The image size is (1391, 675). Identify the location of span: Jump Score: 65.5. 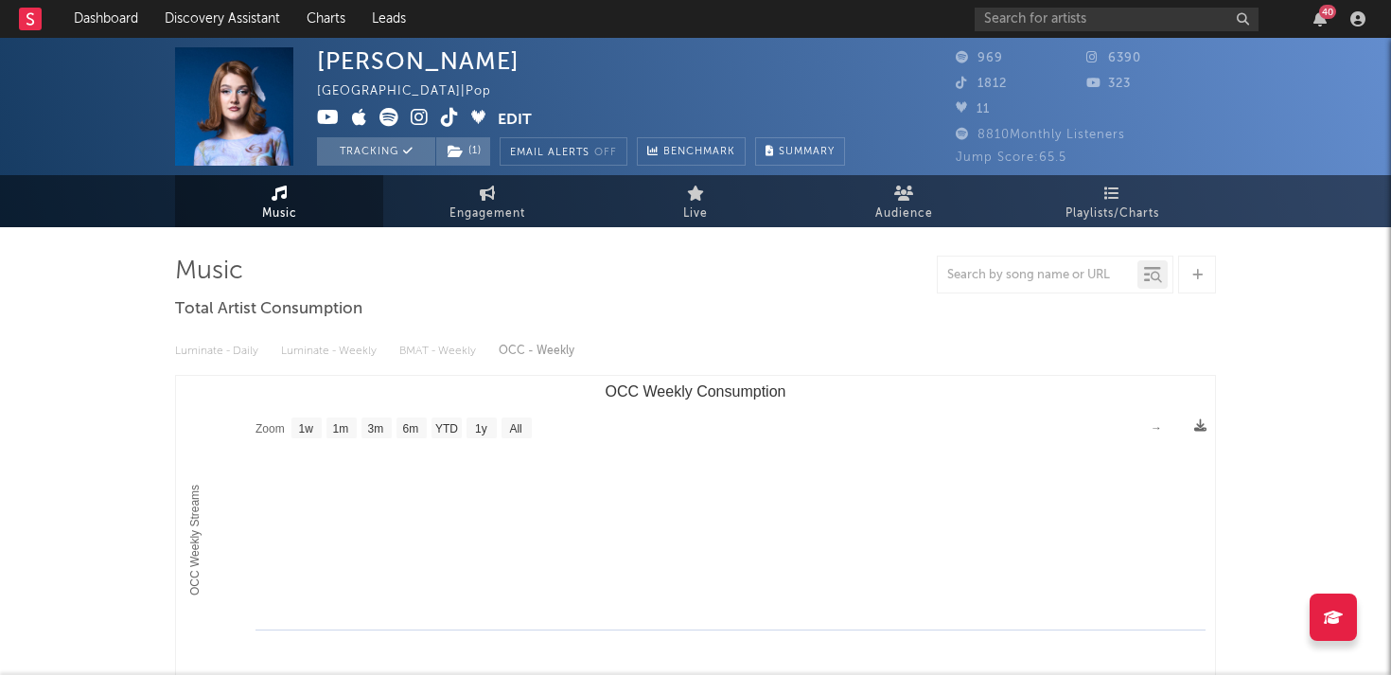
(1011, 157).